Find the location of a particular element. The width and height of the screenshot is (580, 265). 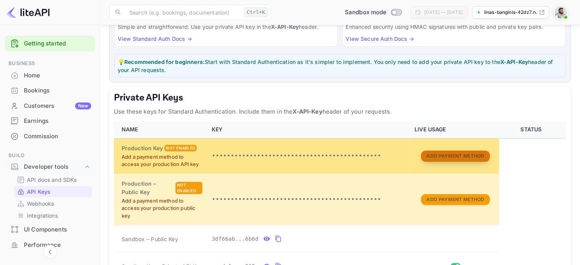

div: Webhooks is located at coordinates (53, 203).